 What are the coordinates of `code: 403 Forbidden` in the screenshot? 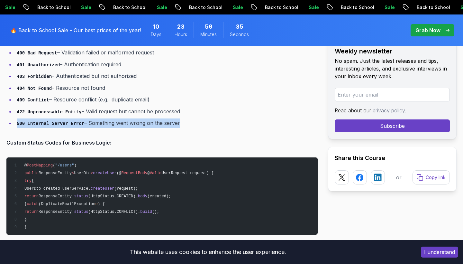 It's located at (34, 77).